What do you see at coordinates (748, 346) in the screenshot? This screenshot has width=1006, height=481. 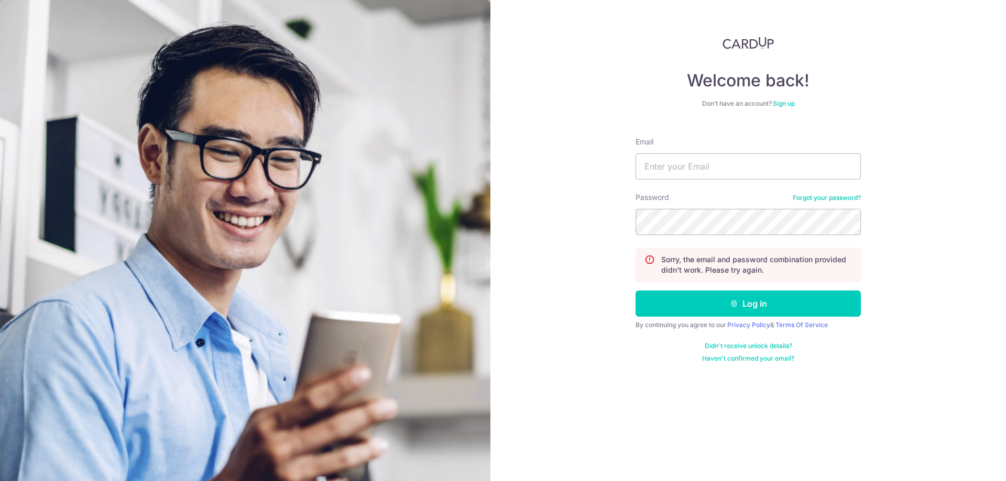 I see `a: Didn't receive unlock details?` at bounding box center [748, 346].